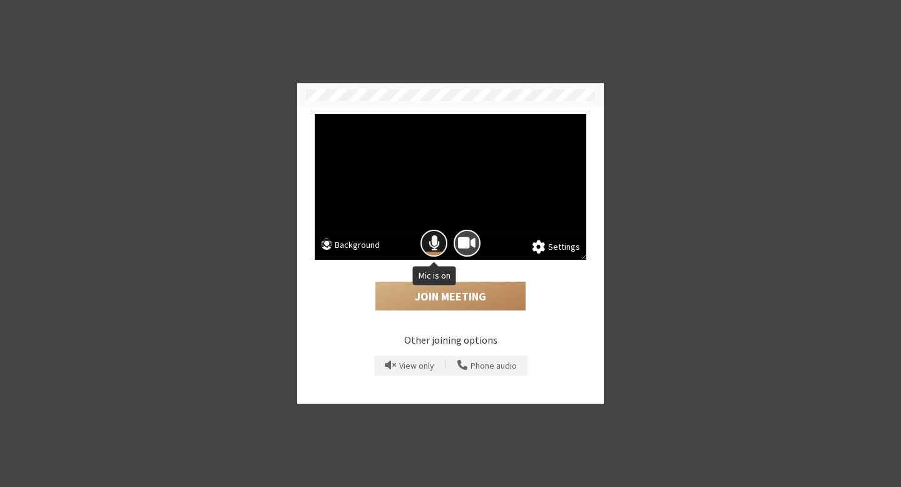 The width and height of the screenshot is (901, 487). Describe the element at coordinates (467, 243) in the screenshot. I see `button: Camera is on` at that location.